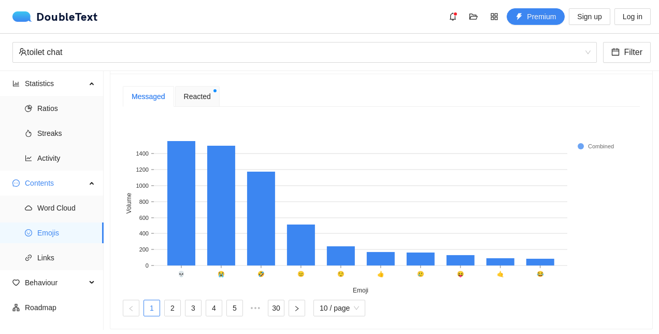  Describe the element at coordinates (66, 108) in the screenshot. I see `span: Ratios` at that location.